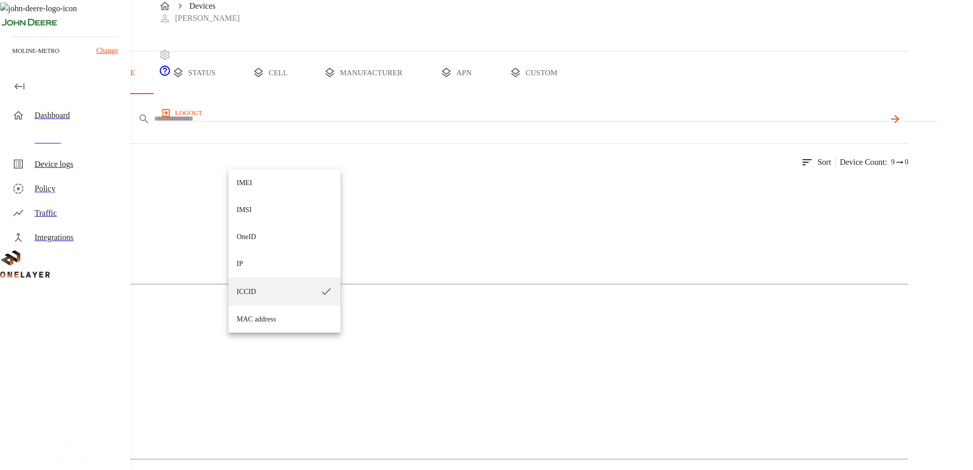 This screenshot has height=470, width=973. I want to click on li: OneID, so click(284, 237).